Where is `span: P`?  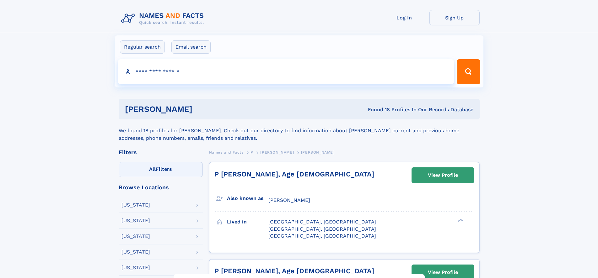 span: P is located at coordinates (252, 153).